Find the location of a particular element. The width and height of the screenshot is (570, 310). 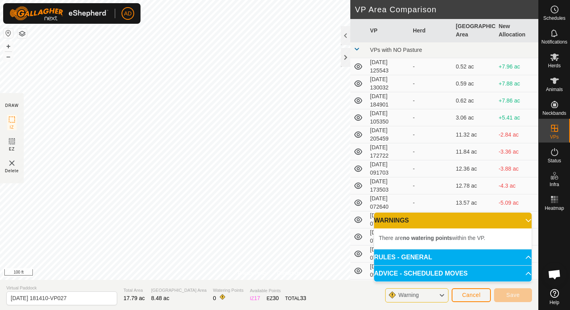

span: Neckbands is located at coordinates (554, 113).